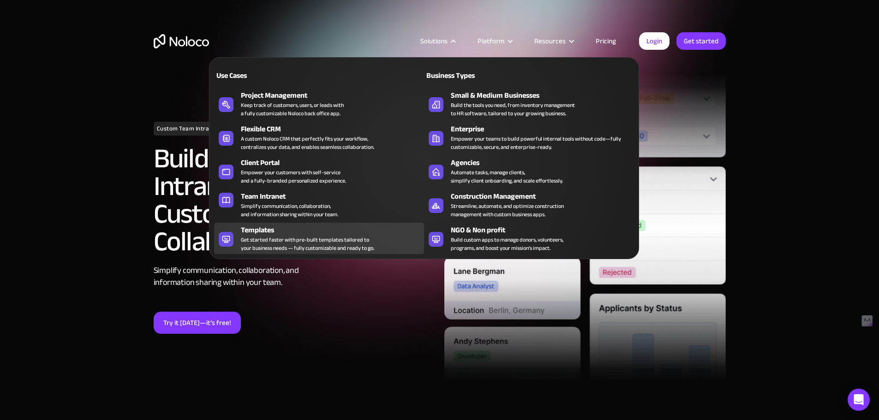 The height and width of the screenshot is (420, 879). Describe the element at coordinates (335, 96) in the screenshot. I see `div: Project Management` at that location.